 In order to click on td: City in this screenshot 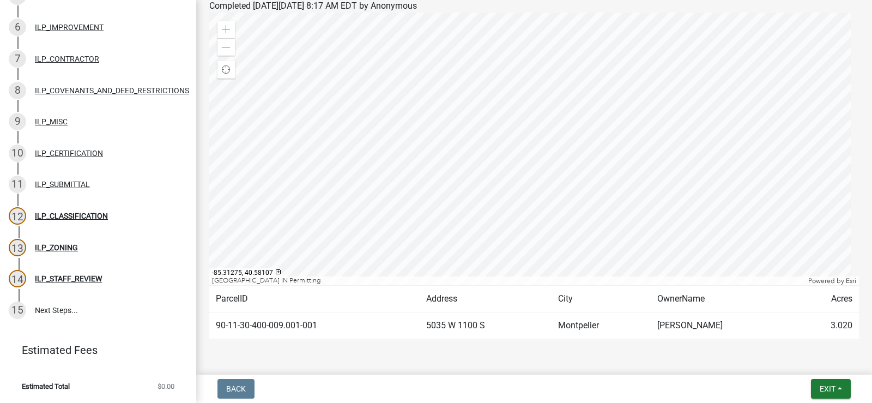, I will do `click(601, 299)`.